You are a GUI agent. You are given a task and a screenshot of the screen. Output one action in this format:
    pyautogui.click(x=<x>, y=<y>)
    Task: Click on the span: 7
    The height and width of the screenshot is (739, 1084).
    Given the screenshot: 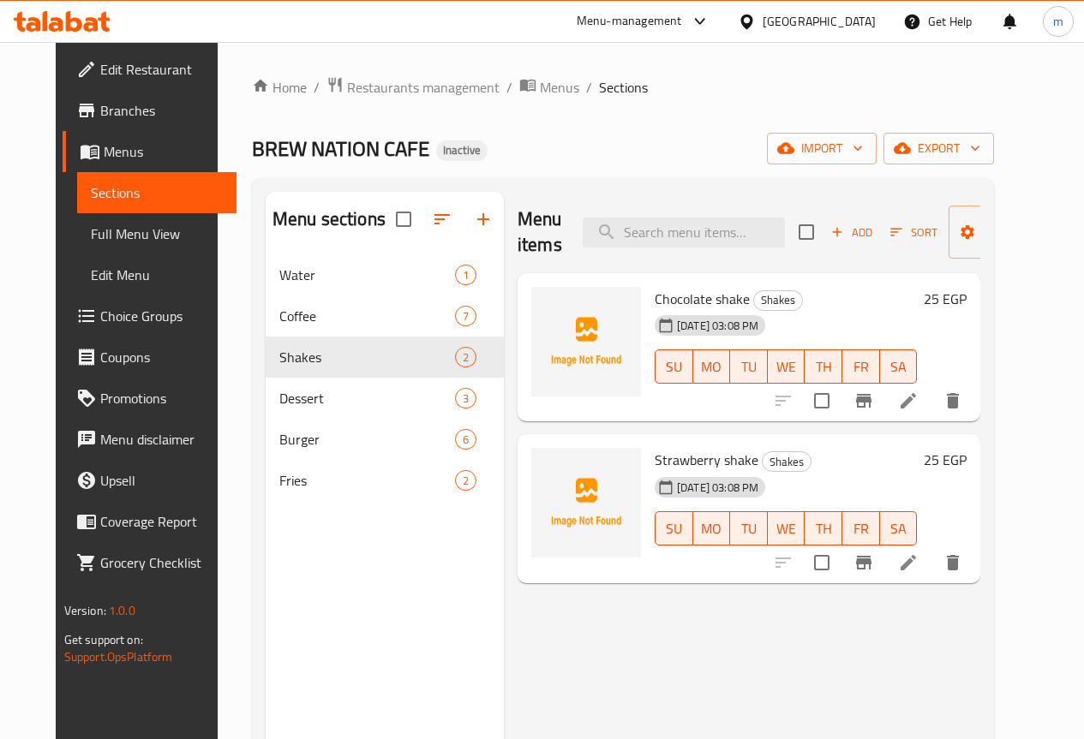 What is the action you would take?
    pyautogui.click(x=465, y=316)
    